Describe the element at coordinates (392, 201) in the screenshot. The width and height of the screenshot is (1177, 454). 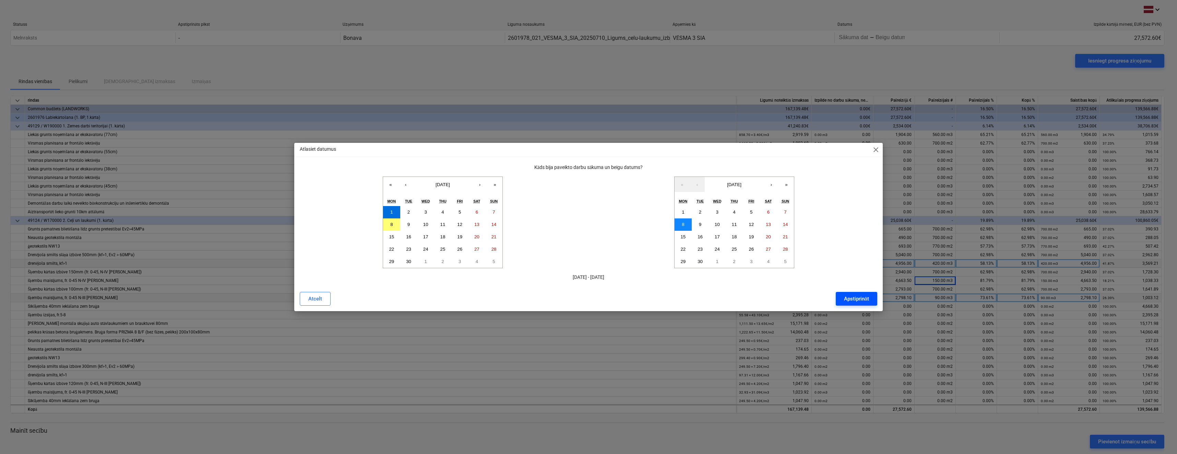
I see `abbr: Monday` at that location.